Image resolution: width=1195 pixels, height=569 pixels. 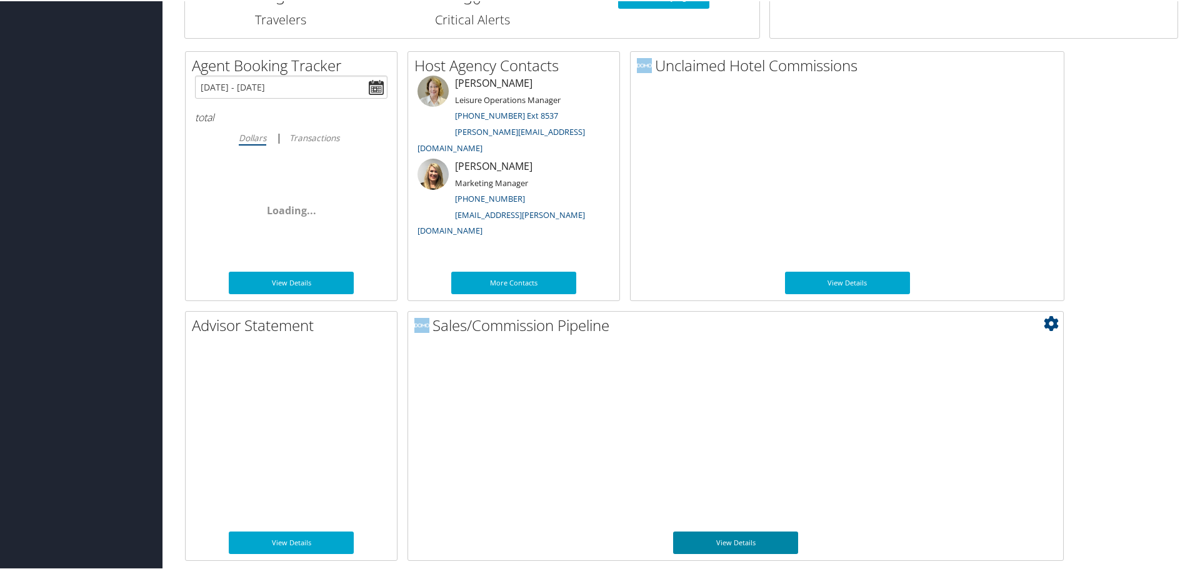 I want to click on h2: Host Agency Contacts, so click(x=517, y=64).